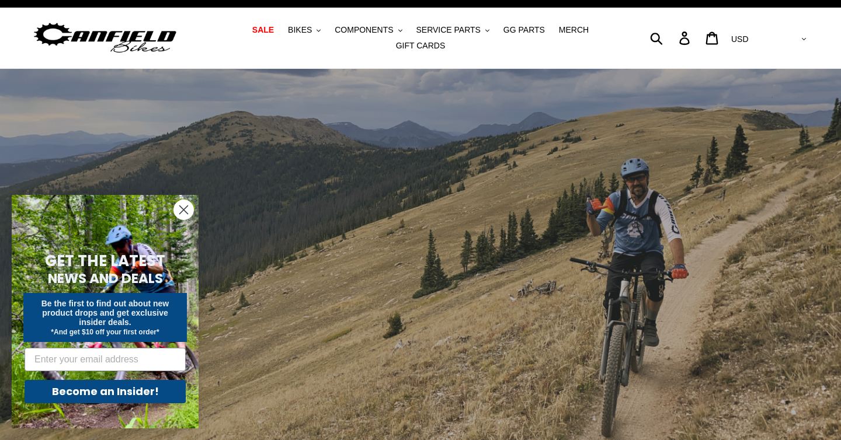  I want to click on button: Close dialog, so click(183, 210).